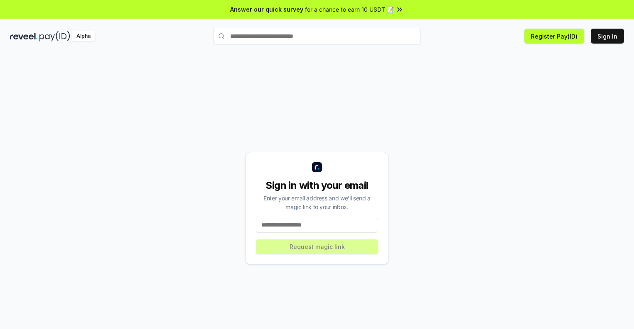  I want to click on div: Sign in with your email, so click(317, 186).